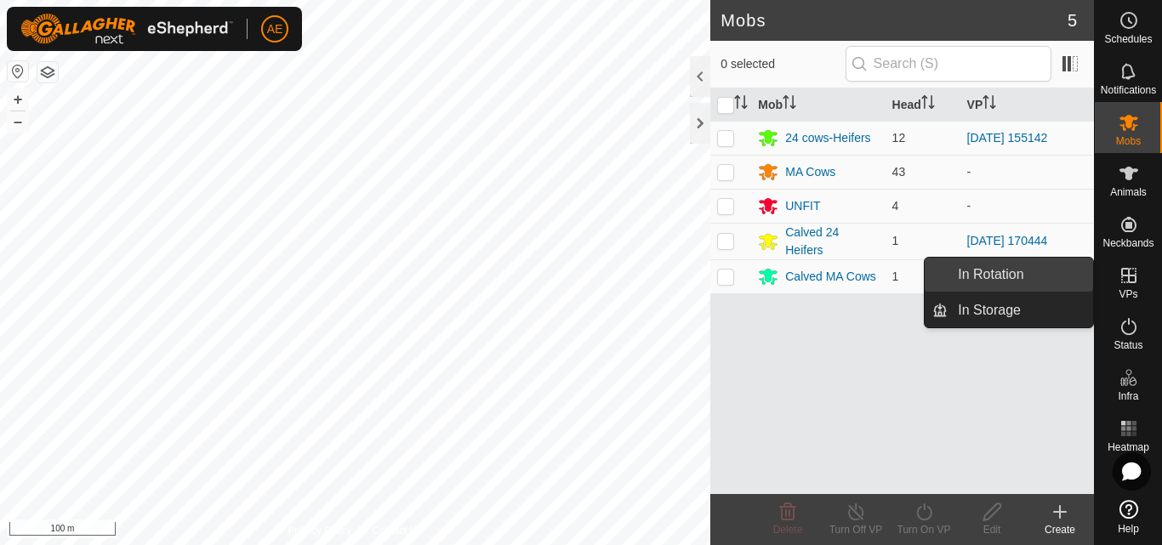 This screenshot has height=545, width=1162. Describe the element at coordinates (1009, 275) in the screenshot. I see `li: In Rotation` at that location.